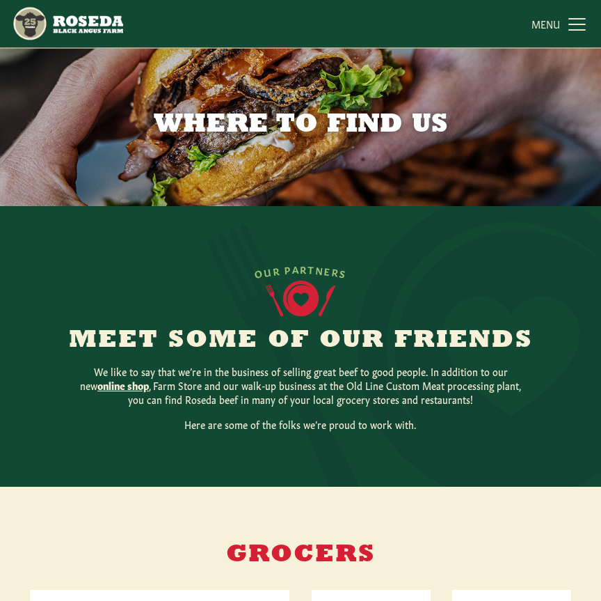 The height and width of the screenshot is (601, 601). Describe the element at coordinates (311, 269) in the screenshot. I see `span: T` at that location.